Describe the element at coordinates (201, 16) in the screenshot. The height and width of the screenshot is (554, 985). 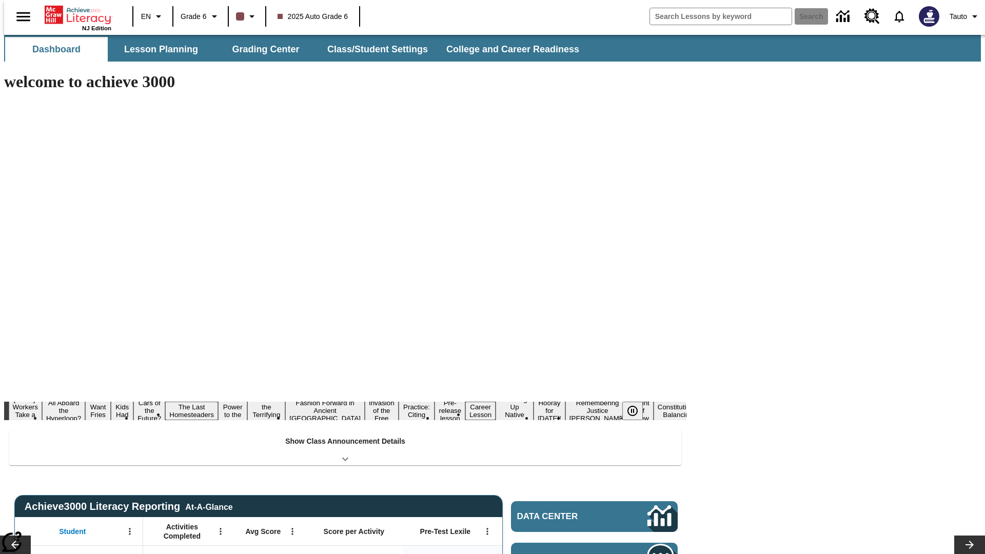
I see `button: Grade: Grade 6, Select a grade` at that location.